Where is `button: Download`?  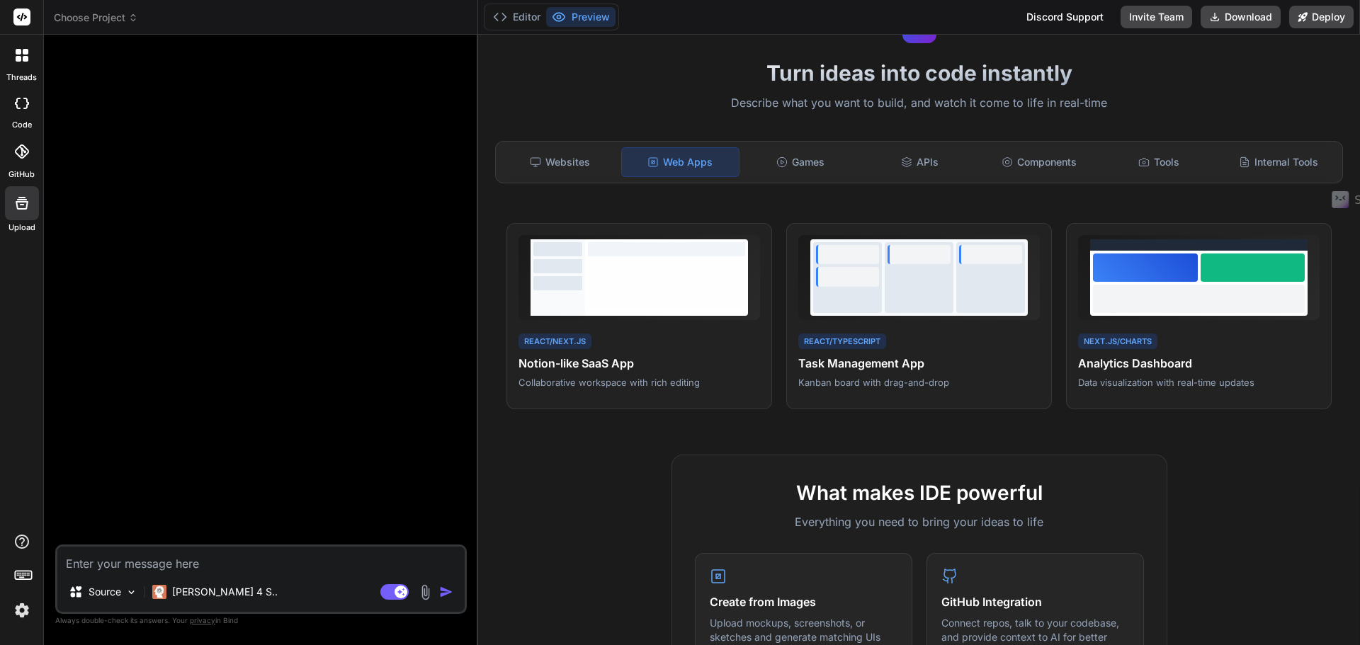
button: Download is located at coordinates (1241, 17).